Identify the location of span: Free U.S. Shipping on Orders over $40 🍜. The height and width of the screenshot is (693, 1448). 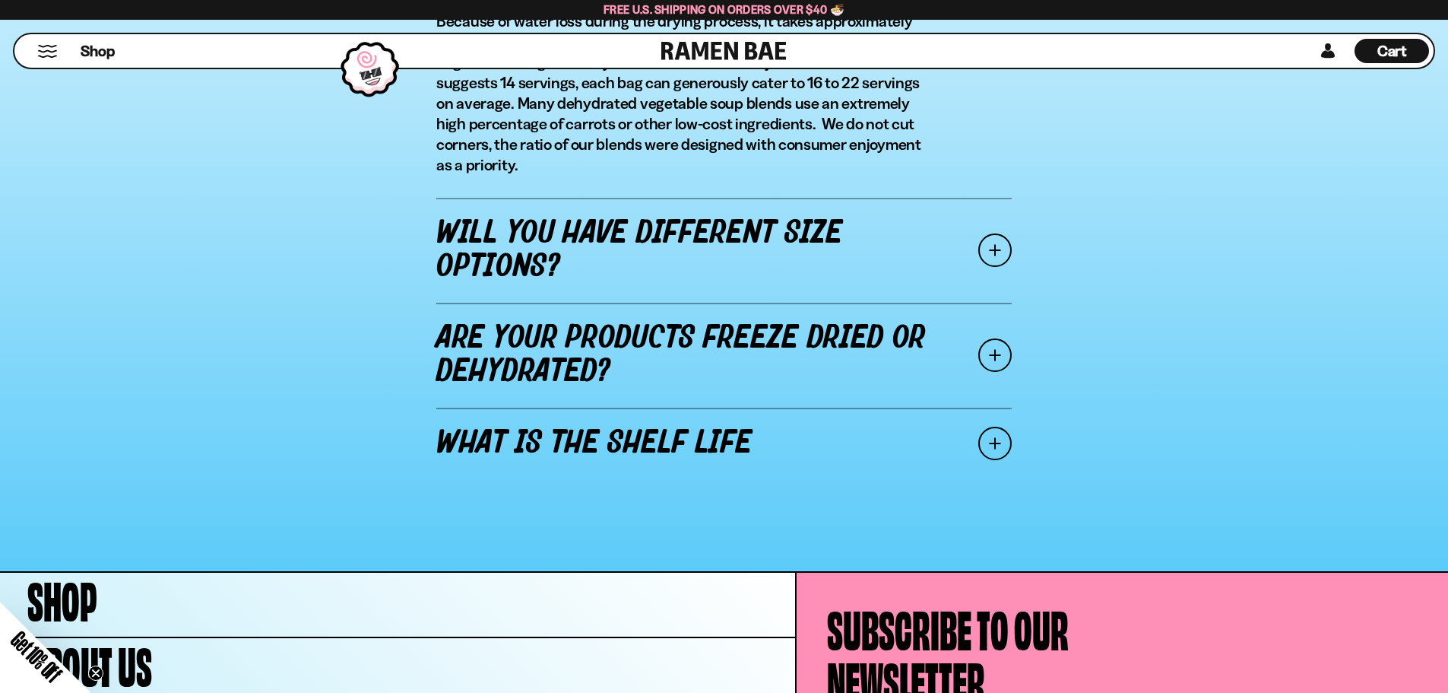
(724, 9).